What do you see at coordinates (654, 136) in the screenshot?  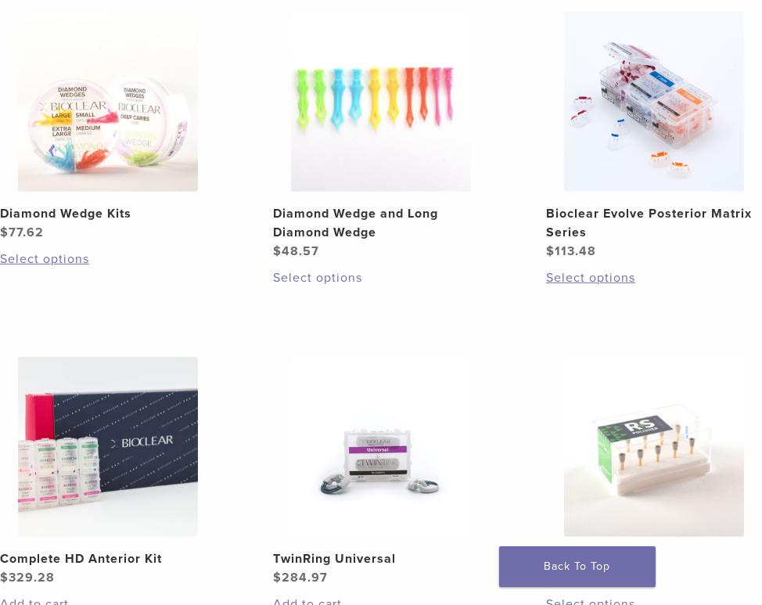 I see `a: Bioclear Evolve Posterior Matrix SeriesBioclear Evolve Posterior Matrix Series $113.48` at bounding box center [654, 136].